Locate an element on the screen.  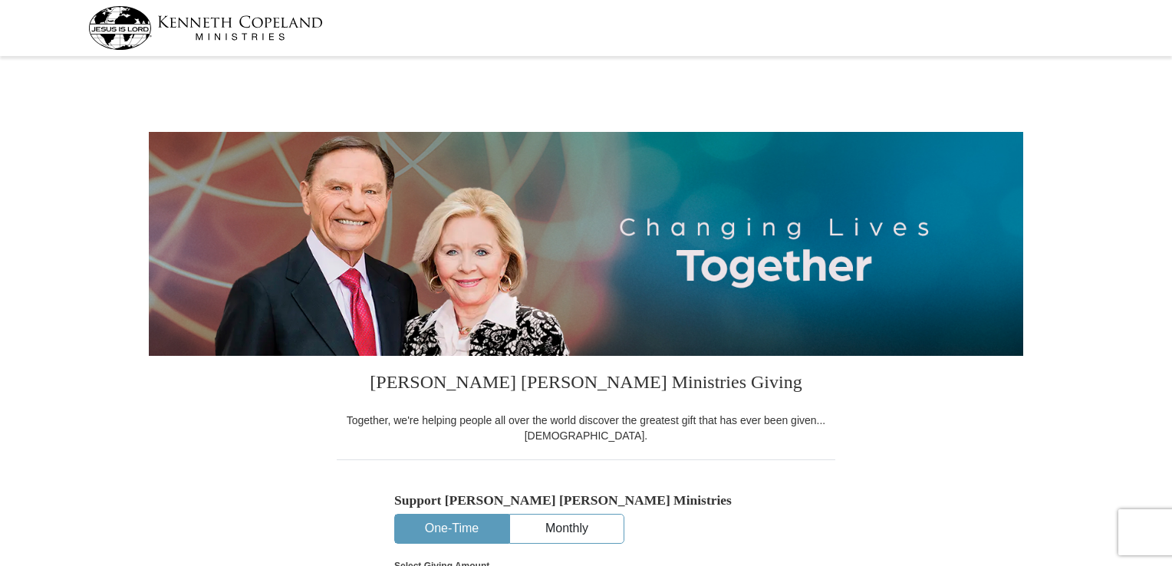
button: One-Time is located at coordinates (452, 528).